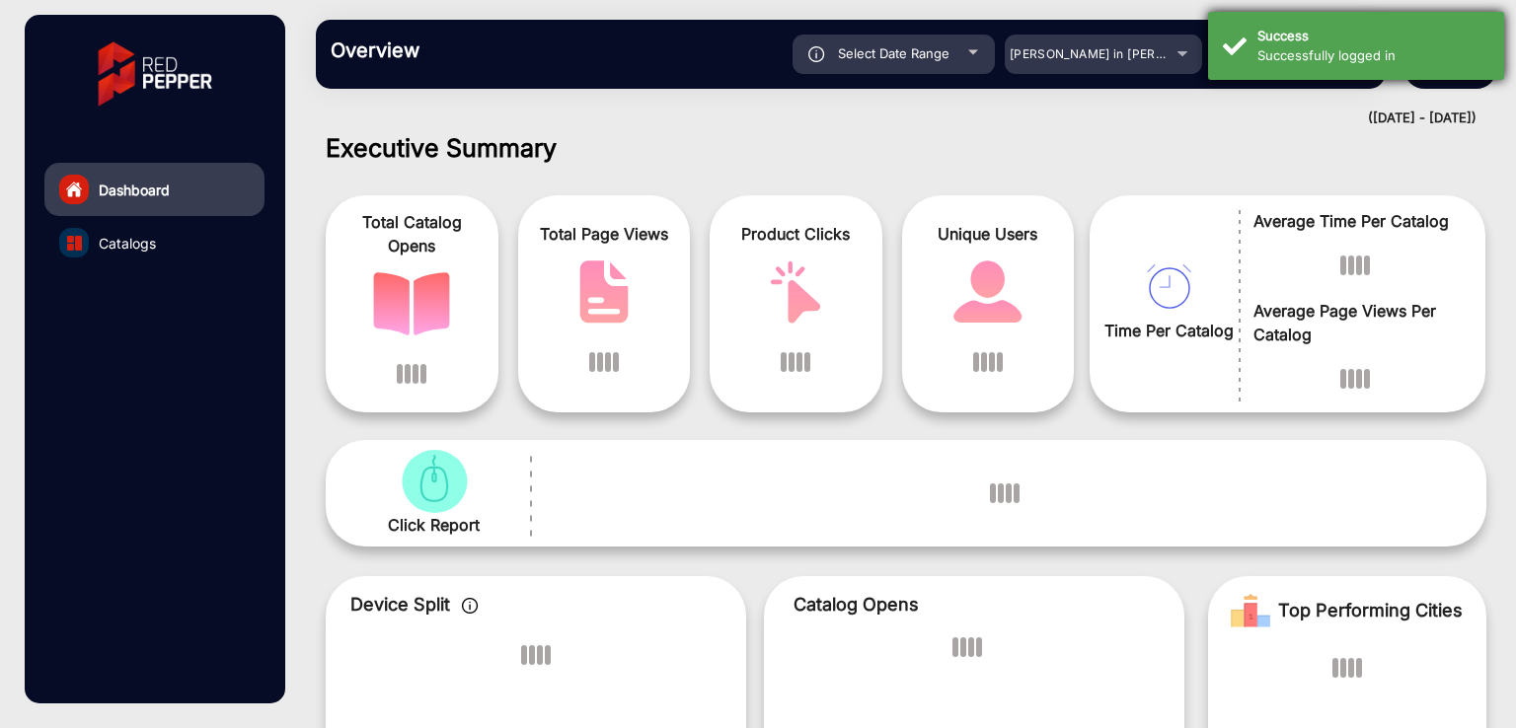 Image resolution: width=1516 pixels, height=728 pixels. Describe the element at coordinates (400, 604) in the screenshot. I see `span: Device Split` at that location.